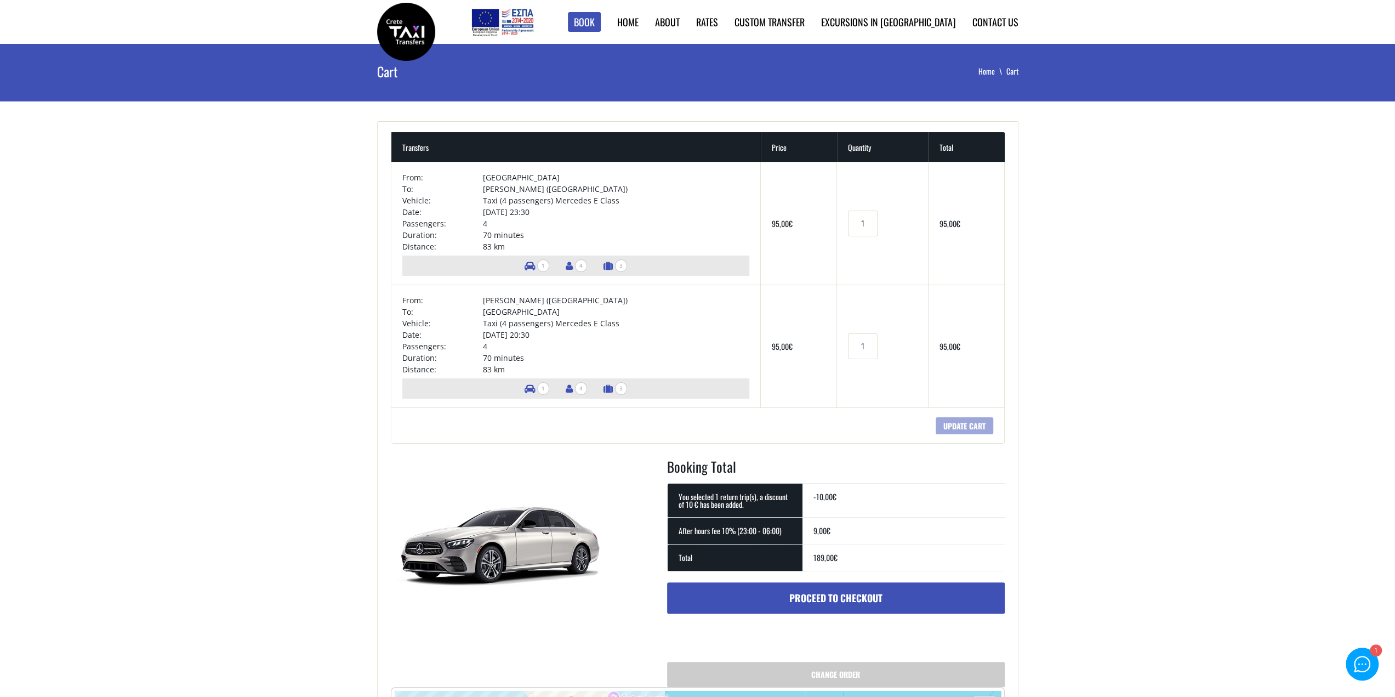 This screenshot has height=697, width=1395. I want to click on h1: Cart, so click(485, 71).